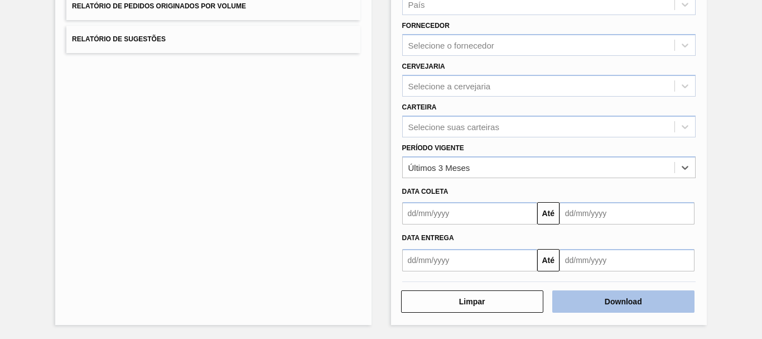 Image resolution: width=762 pixels, height=339 pixels. I want to click on div: Últimos 3 Meses, so click(439, 167).